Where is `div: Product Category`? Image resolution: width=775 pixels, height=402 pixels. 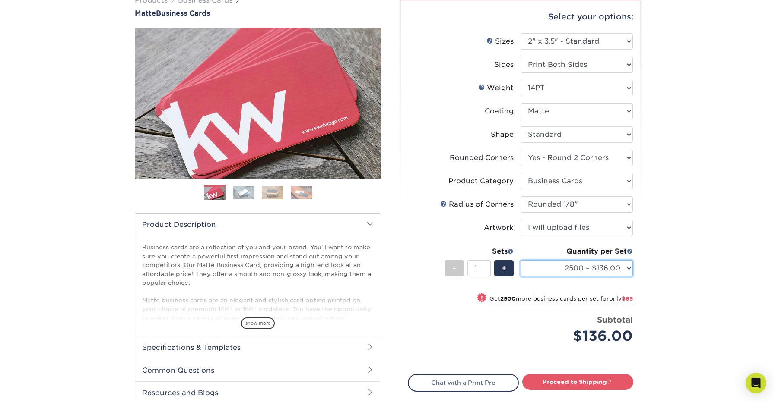 div: Product Category is located at coordinates (481, 181).